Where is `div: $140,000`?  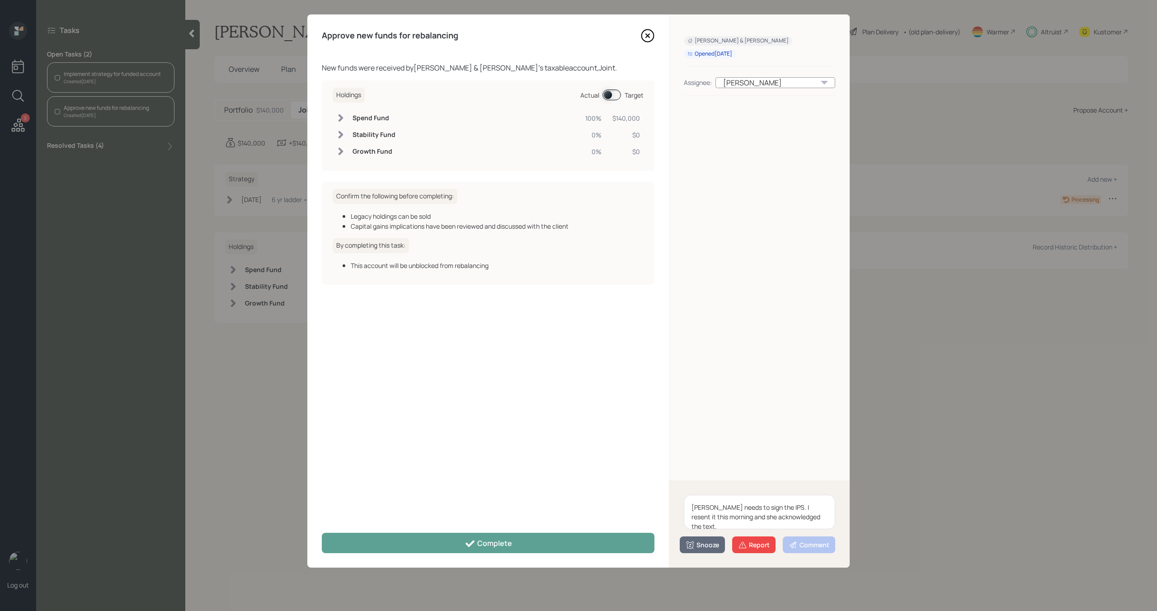
div: $140,000 is located at coordinates (626, 118).